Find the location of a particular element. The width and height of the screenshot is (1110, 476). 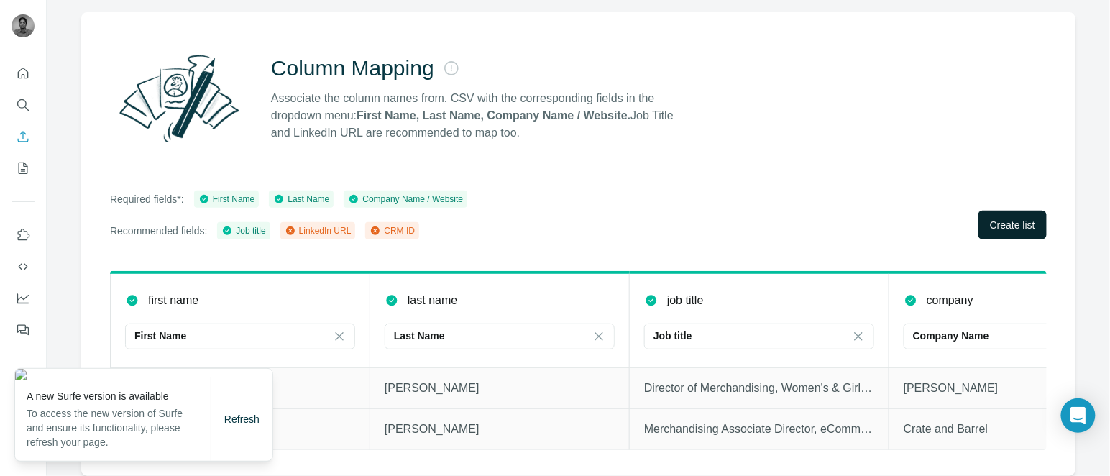

p: A new Surfe version is available is located at coordinates (119, 396).